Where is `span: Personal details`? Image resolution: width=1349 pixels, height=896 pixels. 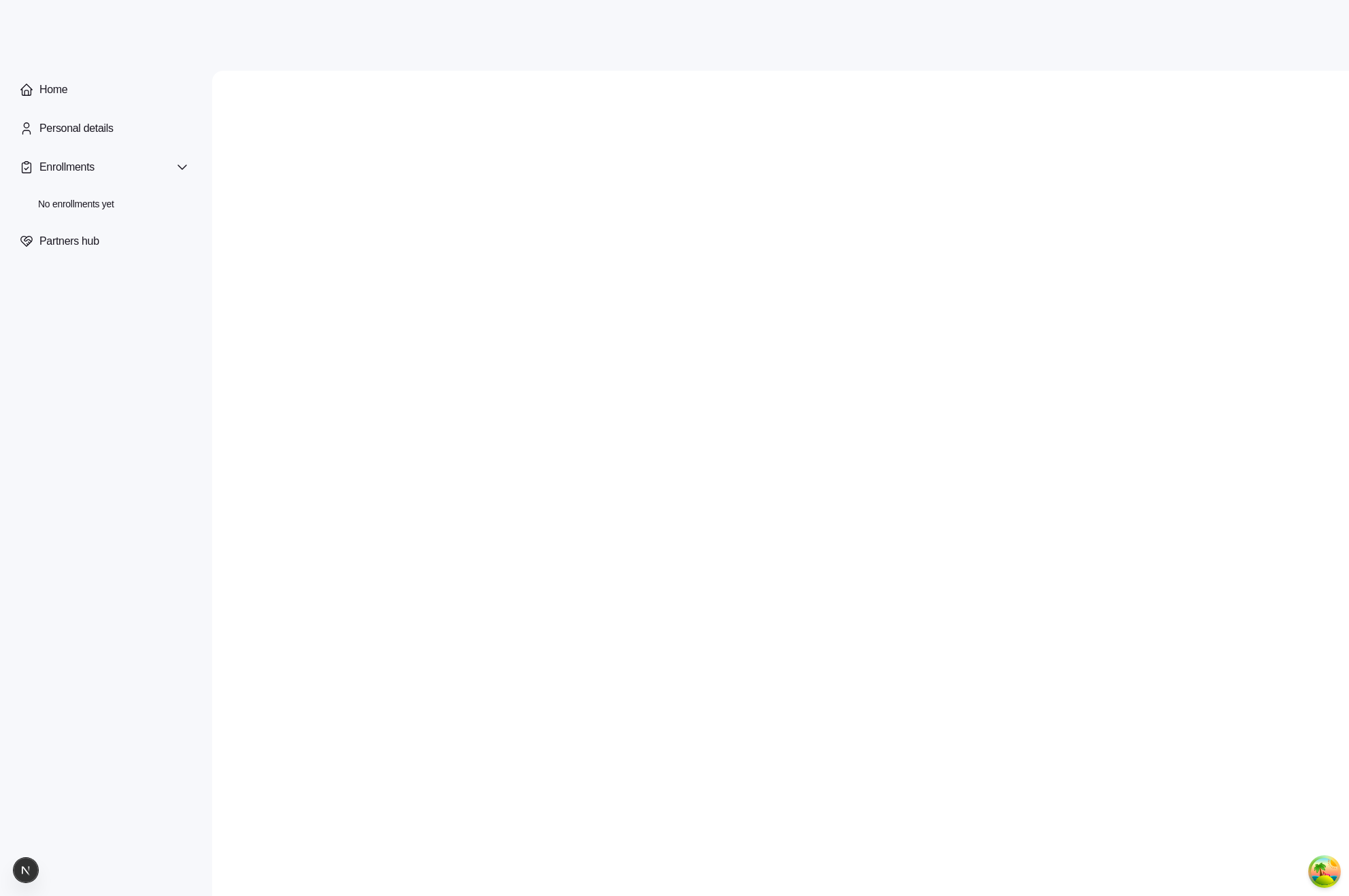 span: Personal details is located at coordinates (76, 128).